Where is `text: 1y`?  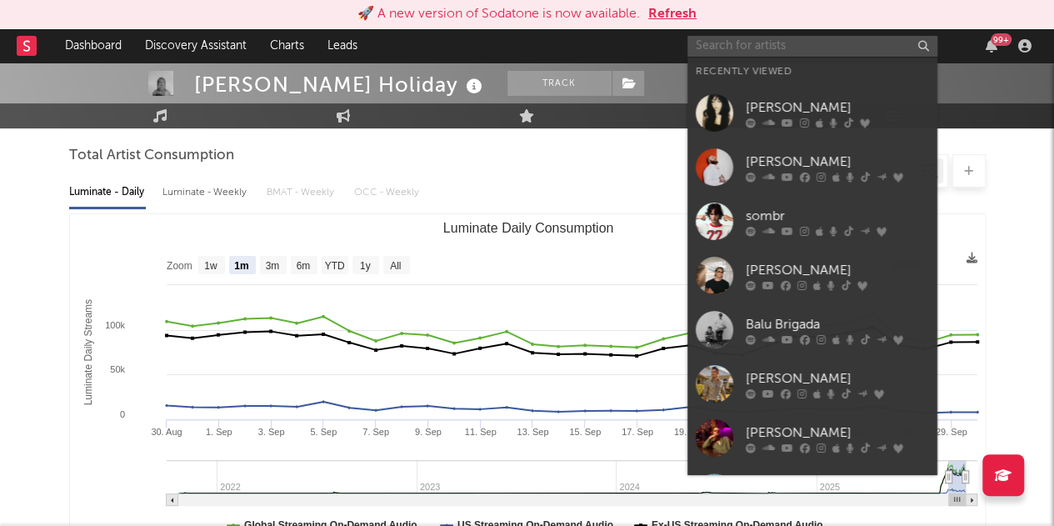 text: 1y is located at coordinates (364, 266).